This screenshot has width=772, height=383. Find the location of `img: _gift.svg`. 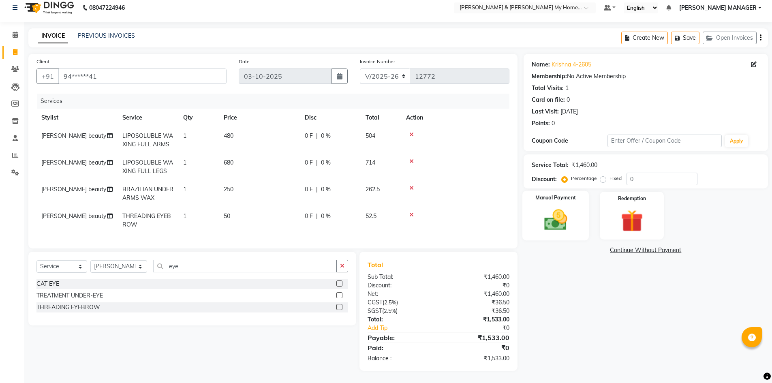

img: _gift.svg is located at coordinates (632, 221).